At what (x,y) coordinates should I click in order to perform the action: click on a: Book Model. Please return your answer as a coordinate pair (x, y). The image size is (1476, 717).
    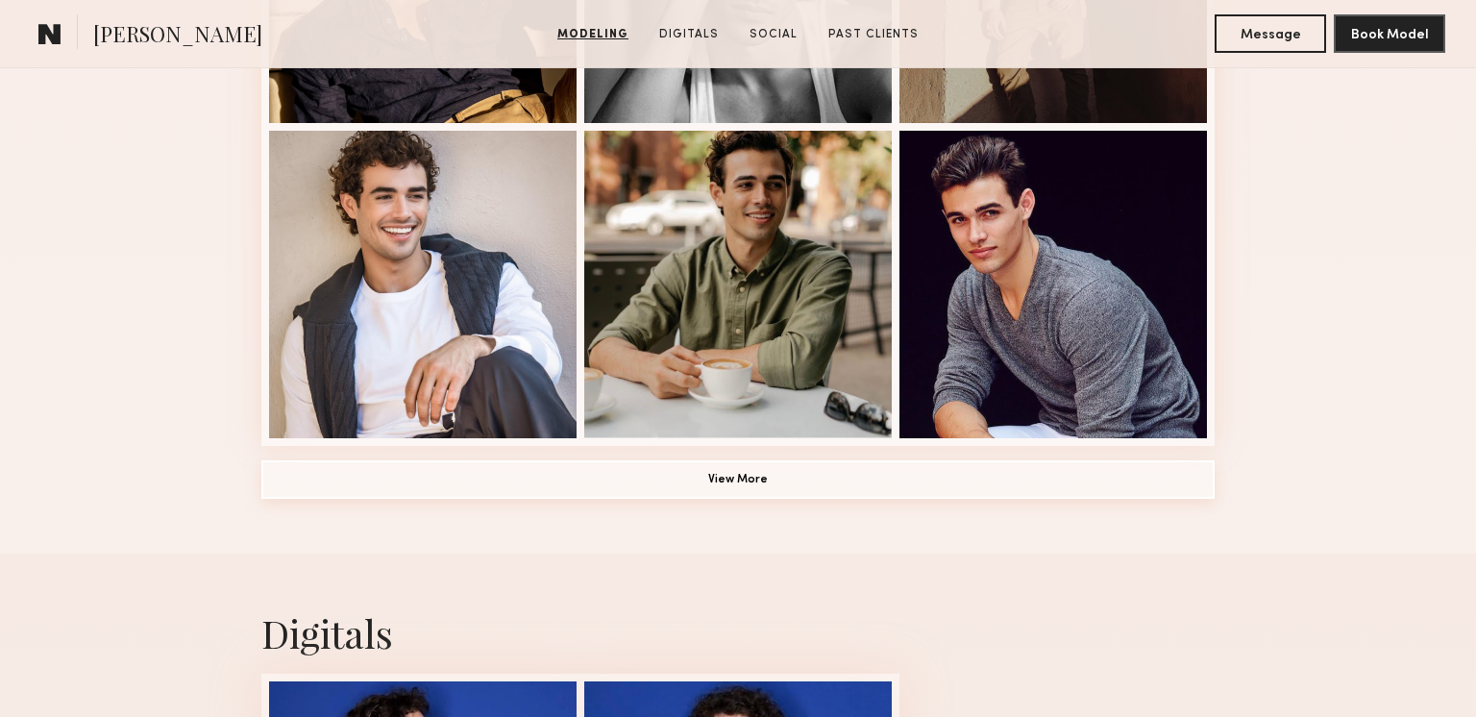
    Looking at the image, I should click on (1390, 33).